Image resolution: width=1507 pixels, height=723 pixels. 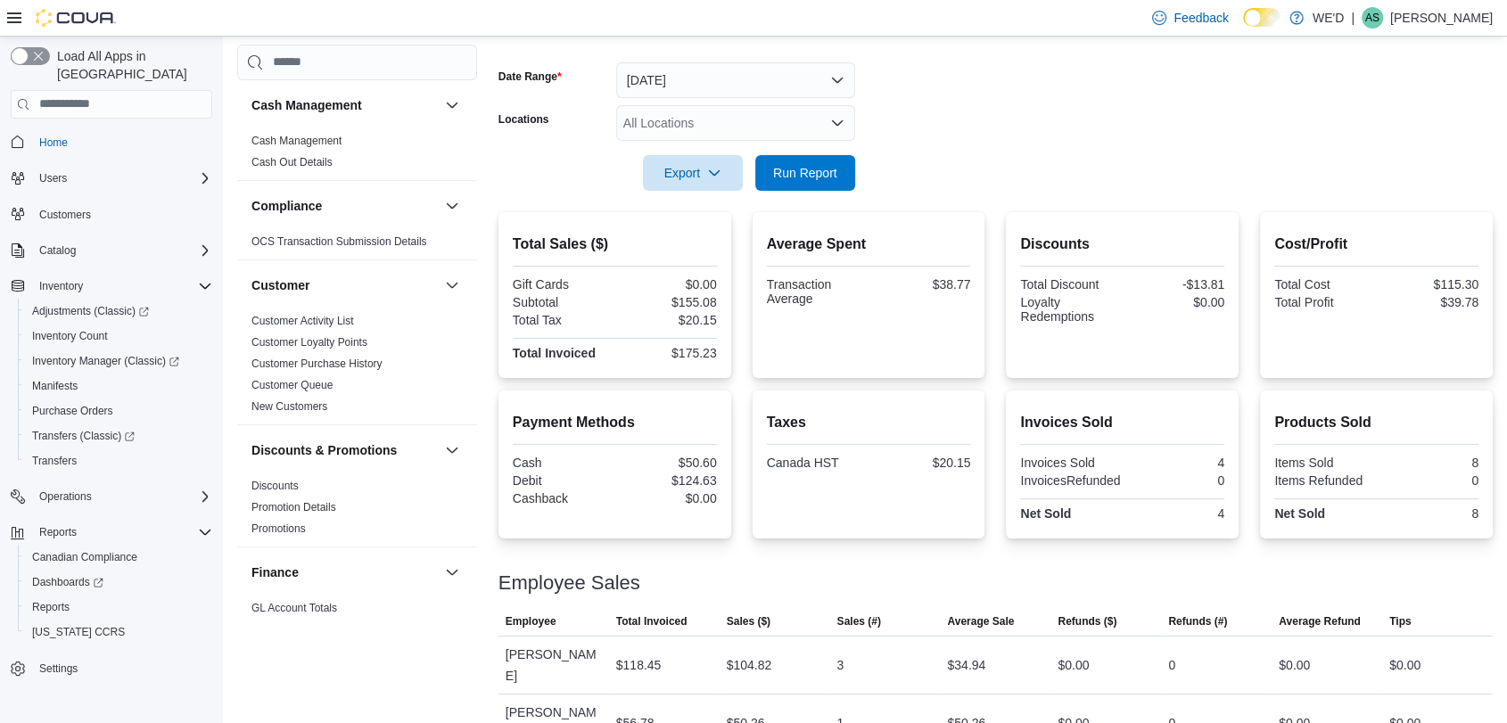 What do you see at coordinates (72, 411) in the screenshot?
I see `a: Purchase Orders` at bounding box center [72, 411].